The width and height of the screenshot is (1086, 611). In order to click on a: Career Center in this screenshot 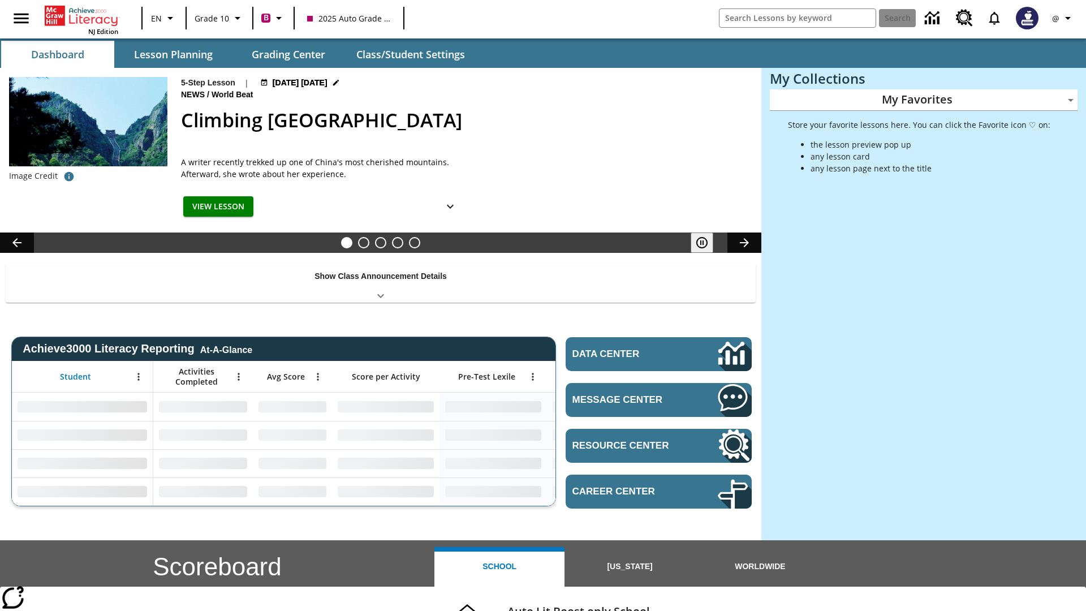, I will do `click(658, 491)`.